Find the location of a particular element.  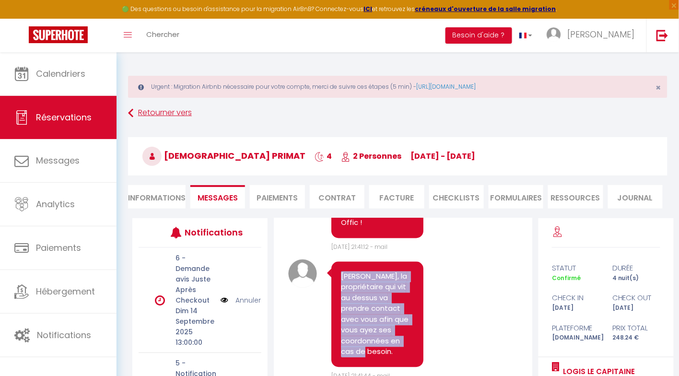

li: CHECKLISTS is located at coordinates (456, 197).